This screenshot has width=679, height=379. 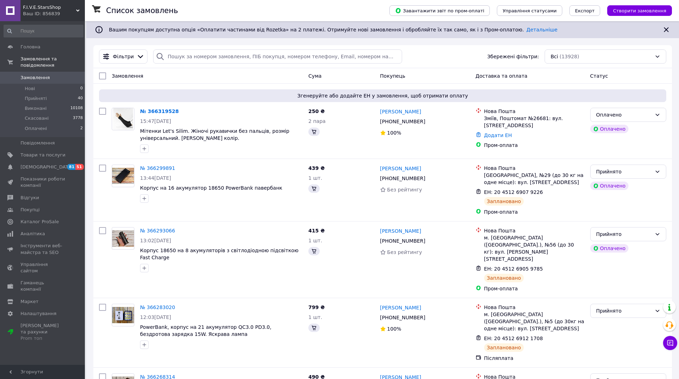 I want to click on span: Доставка та оплата, so click(x=501, y=76).